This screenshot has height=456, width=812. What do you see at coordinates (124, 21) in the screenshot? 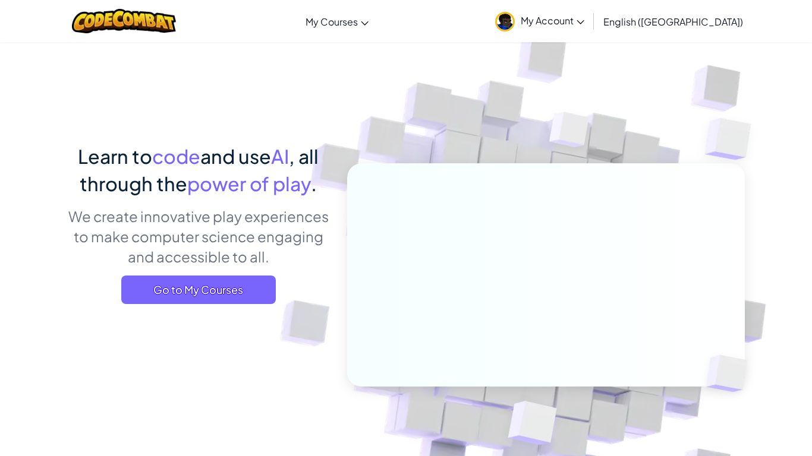
I see `a: CodeCombat logo` at bounding box center [124, 21].